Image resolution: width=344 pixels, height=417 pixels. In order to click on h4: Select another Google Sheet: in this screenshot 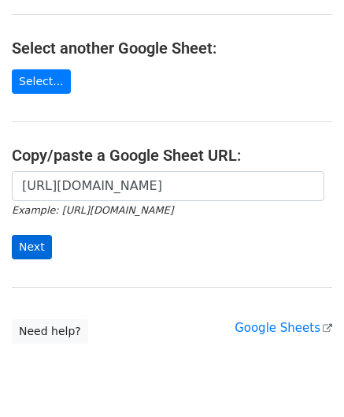, I will do `click(172, 48)`.